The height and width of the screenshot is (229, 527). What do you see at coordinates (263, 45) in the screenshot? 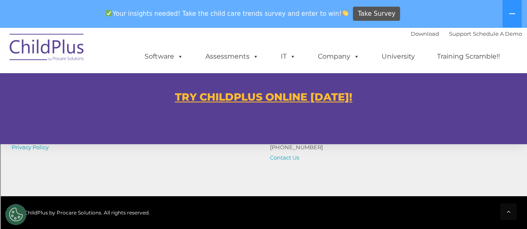
I see `div: Sign out` at bounding box center [263, 45].